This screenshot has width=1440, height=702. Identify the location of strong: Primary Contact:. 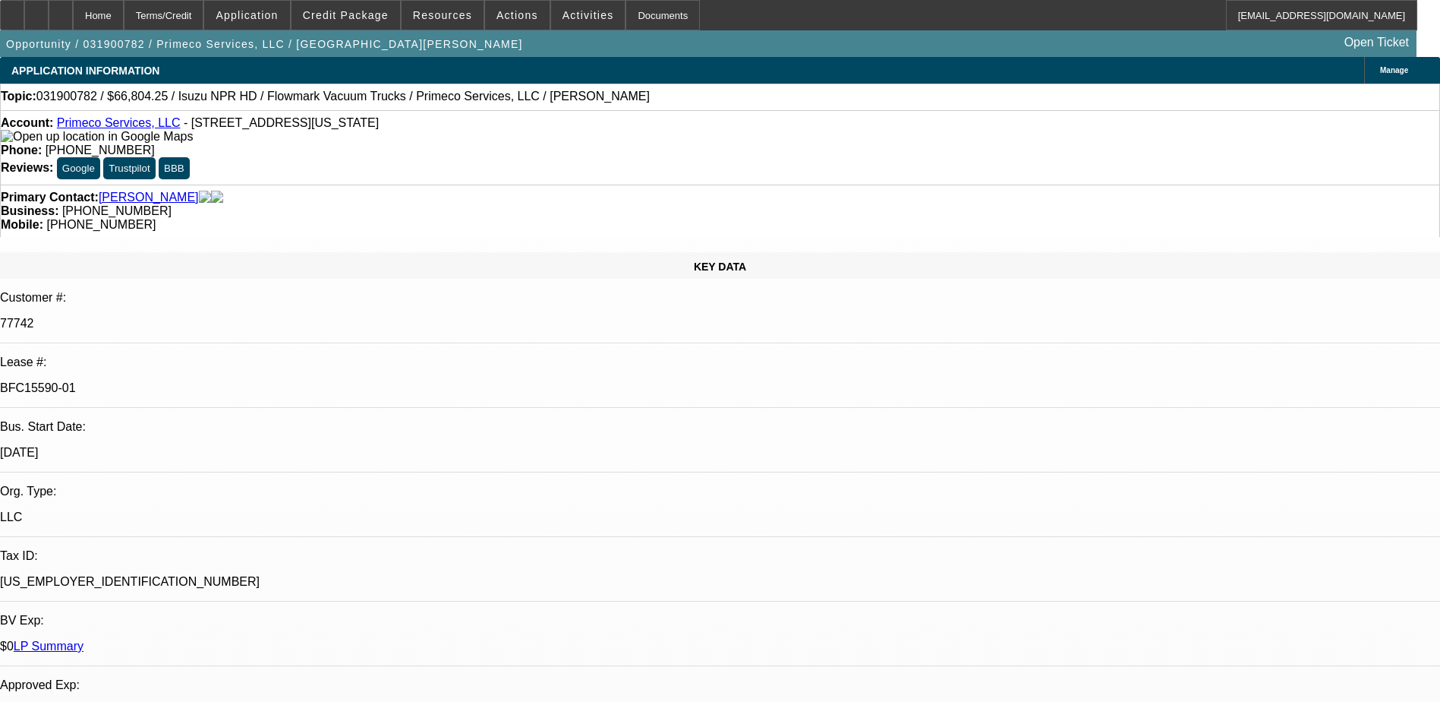
(49, 197).